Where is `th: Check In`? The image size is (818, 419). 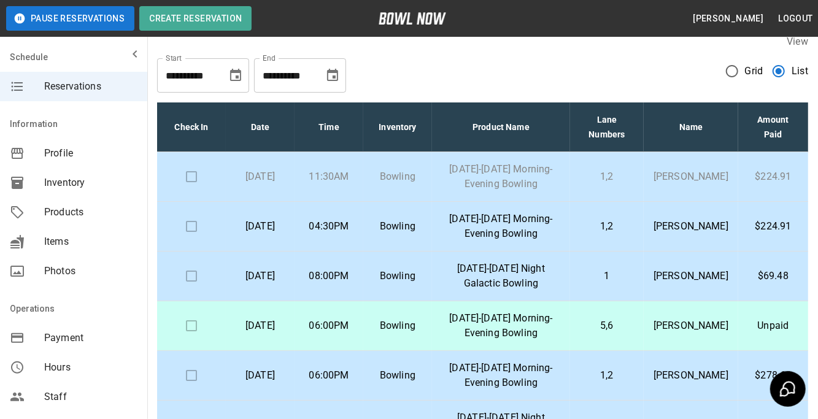
th: Check In is located at coordinates (192, 127).